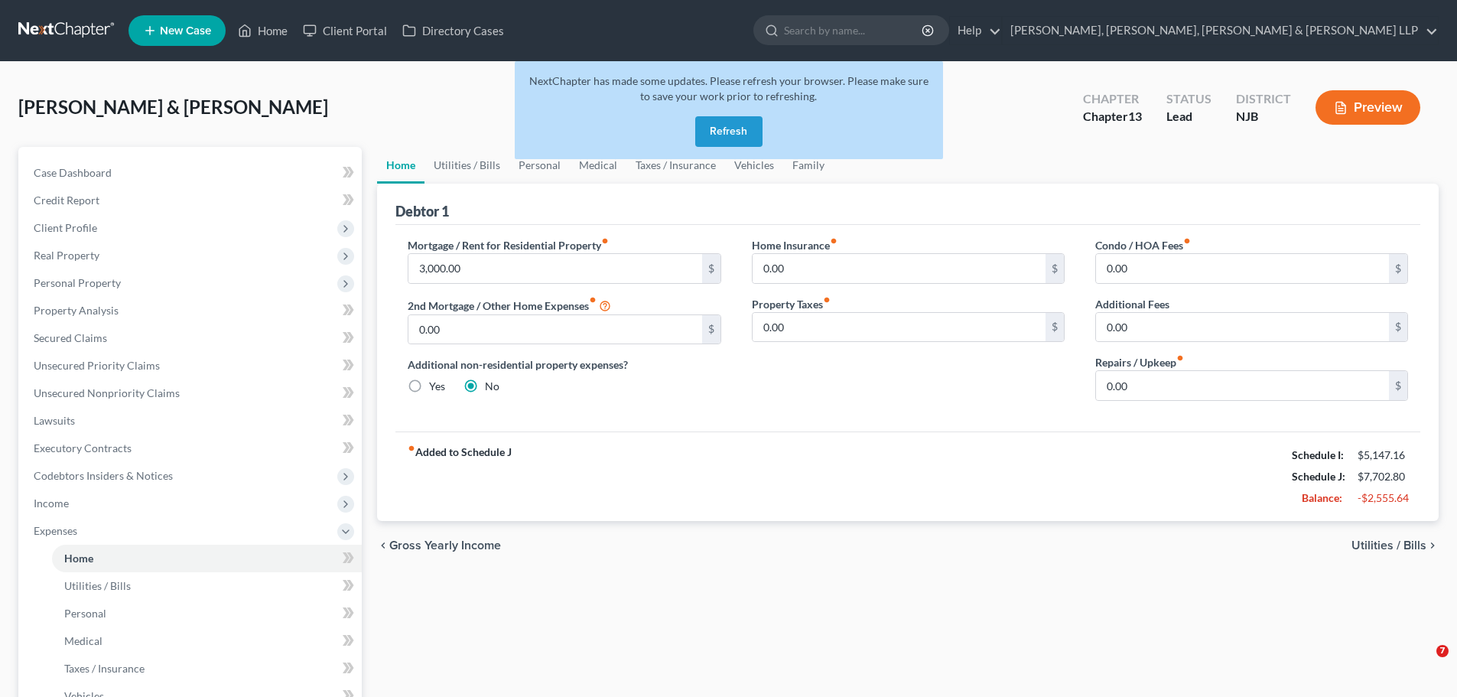 Image resolution: width=1457 pixels, height=697 pixels. What do you see at coordinates (1188, 99) in the screenshot?
I see `div: Status` at bounding box center [1188, 99].